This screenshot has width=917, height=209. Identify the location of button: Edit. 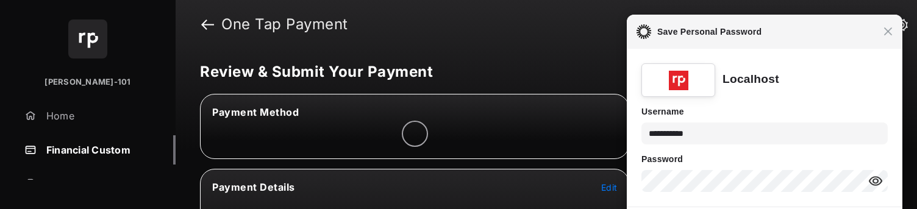
(609, 187).